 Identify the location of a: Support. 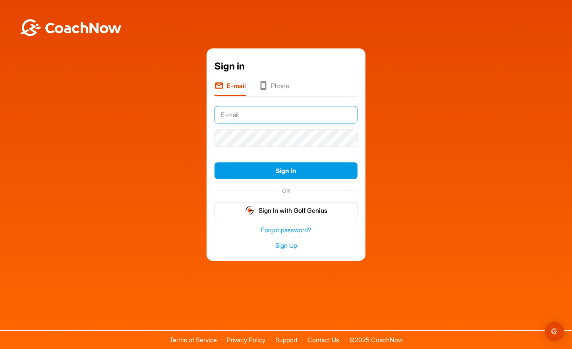
(286, 340).